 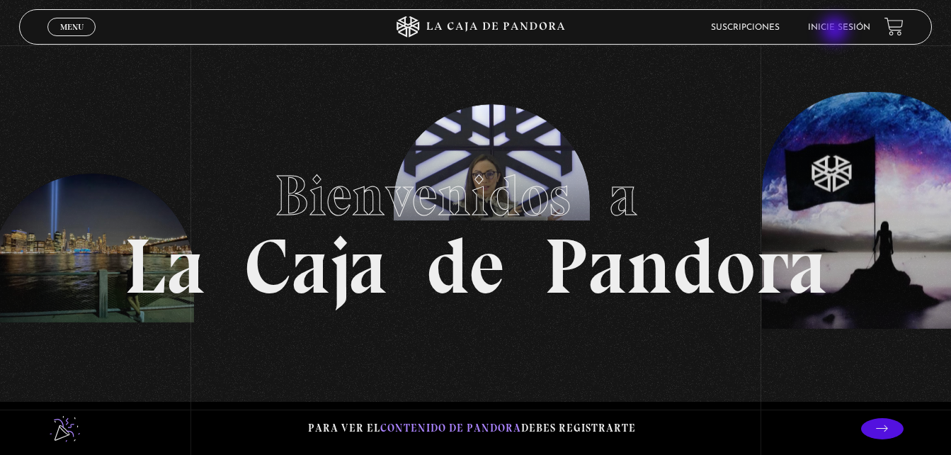 What do you see at coordinates (476, 195) in the screenshot?
I see `span: Bienvenidos a` at bounding box center [476, 195].